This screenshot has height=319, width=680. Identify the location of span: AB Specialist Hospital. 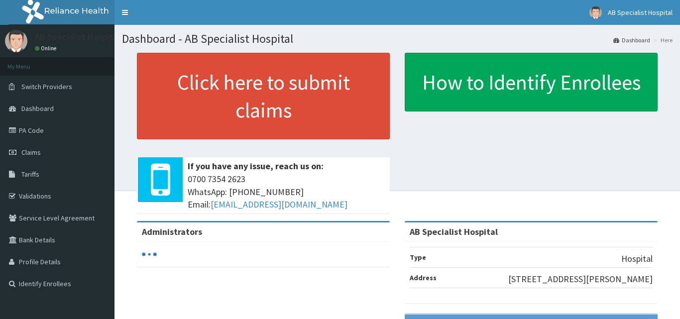
(640, 12).